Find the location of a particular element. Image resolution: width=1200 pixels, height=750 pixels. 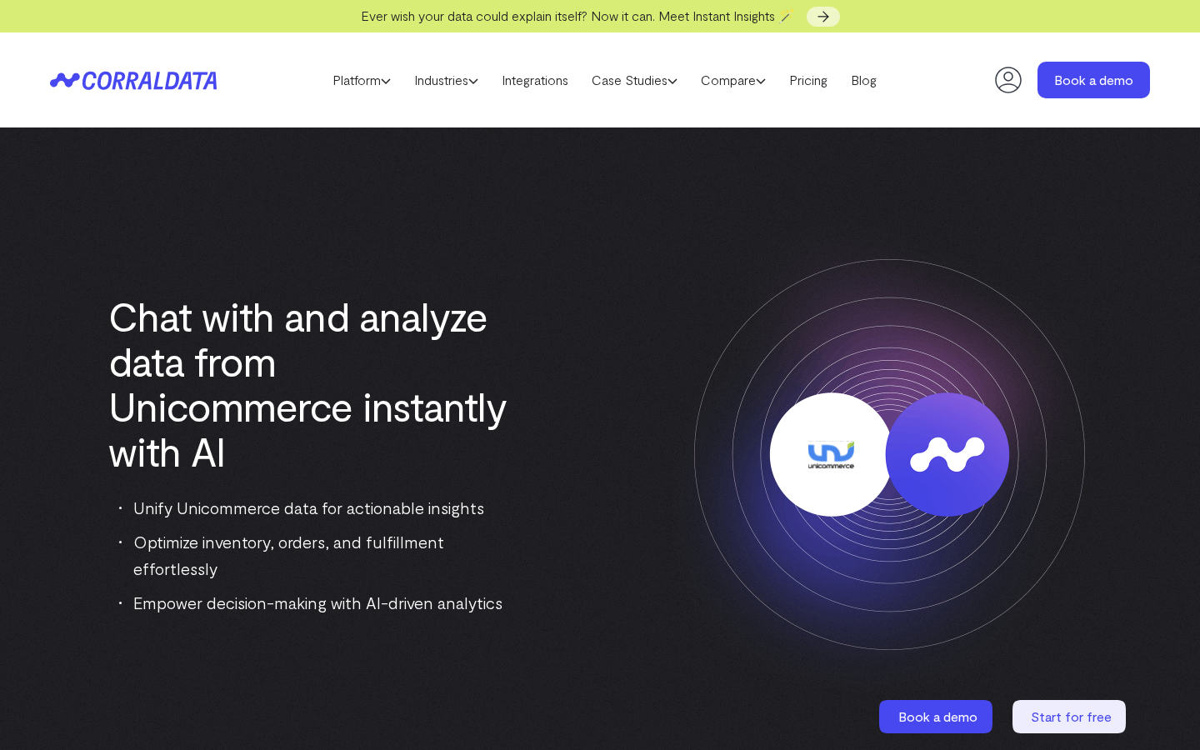

h1: Chat with and analyze data from Unicommerce instantly with AI is located at coordinates (310, 383).